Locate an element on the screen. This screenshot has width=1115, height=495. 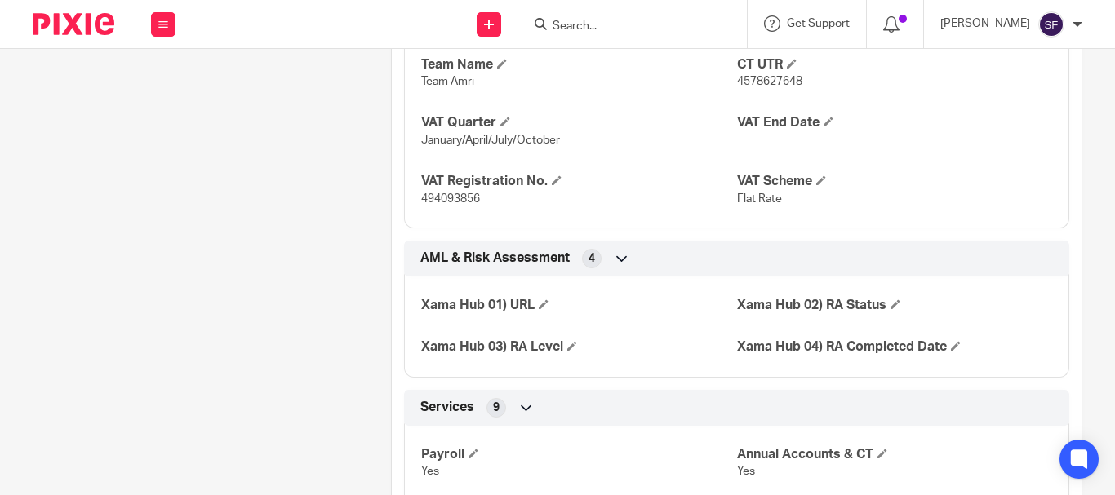
span: Get Support is located at coordinates (818, 24).